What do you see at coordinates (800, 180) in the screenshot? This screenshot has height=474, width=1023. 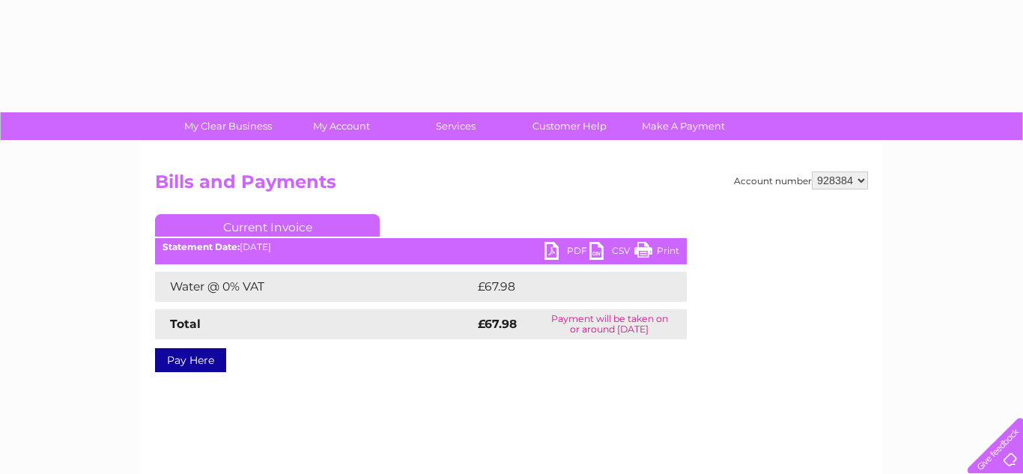 I see `div: Account number` at bounding box center [800, 180].